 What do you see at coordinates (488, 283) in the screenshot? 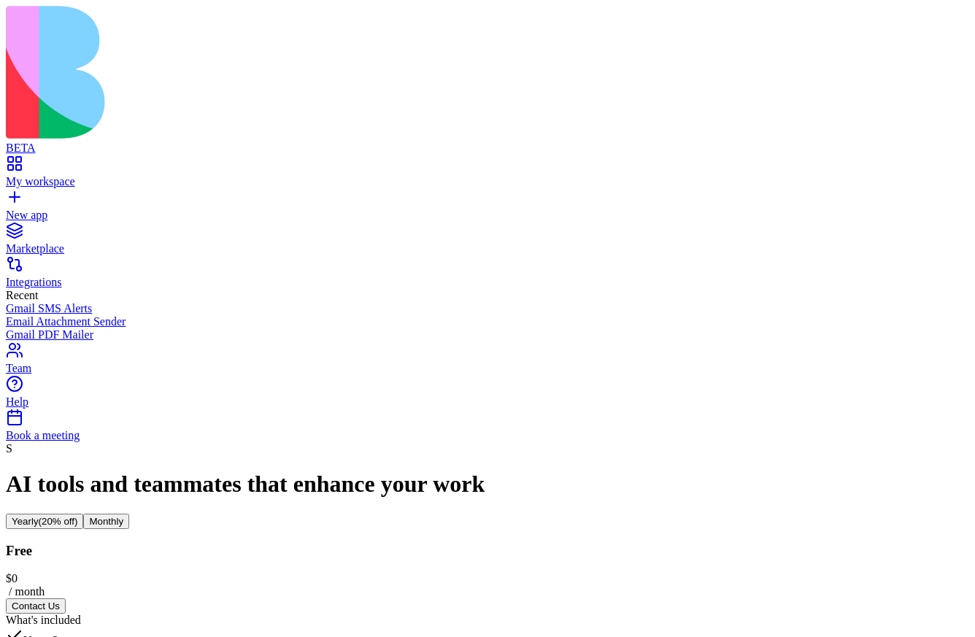
I see `div: Integrations` at bounding box center [488, 283].